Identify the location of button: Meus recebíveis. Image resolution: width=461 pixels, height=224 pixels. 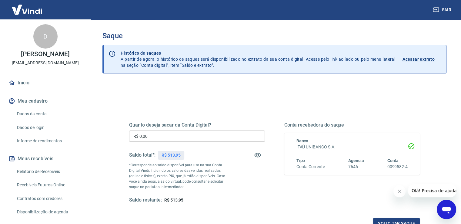
(45, 159).